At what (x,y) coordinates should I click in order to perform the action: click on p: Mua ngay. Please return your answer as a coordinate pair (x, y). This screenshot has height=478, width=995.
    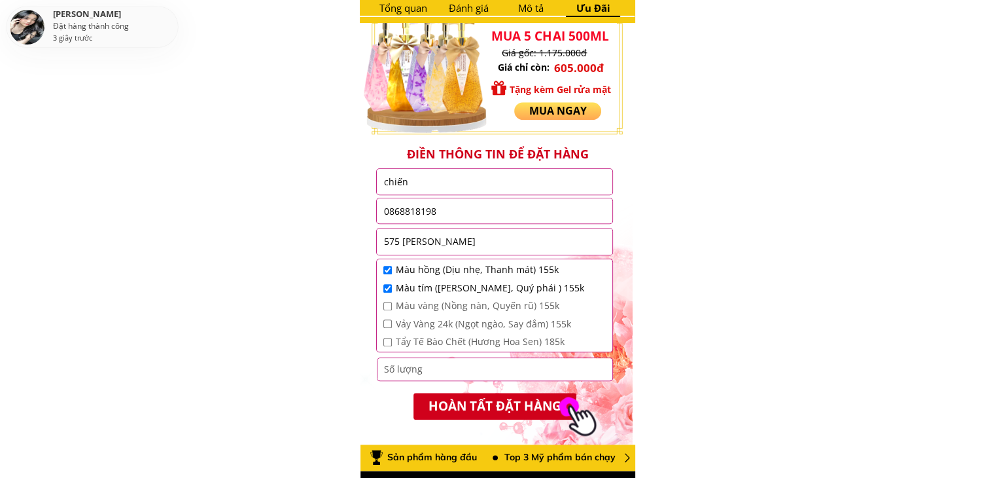
    Looking at the image, I should click on (558, 111).